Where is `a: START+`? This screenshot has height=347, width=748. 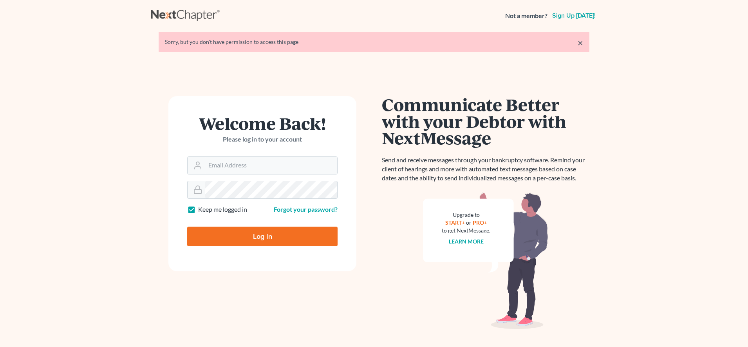
a: START+ is located at coordinates (455, 222).